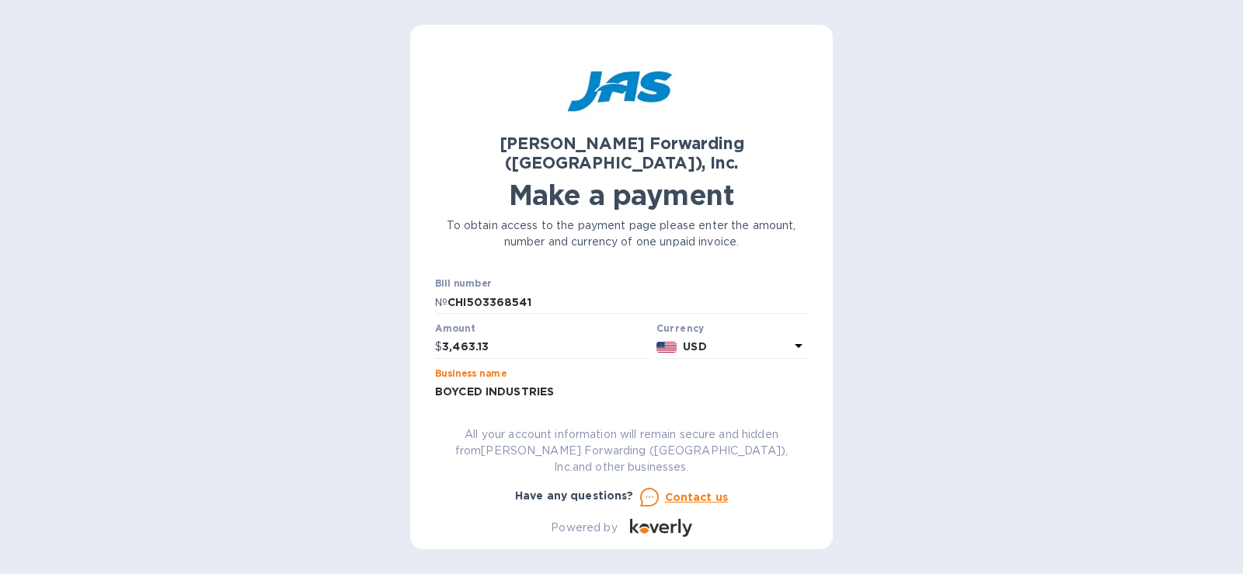 This screenshot has height=574, width=1243. What do you see at coordinates (680, 328) in the screenshot?
I see `b: Currency` at bounding box center [680, 328].